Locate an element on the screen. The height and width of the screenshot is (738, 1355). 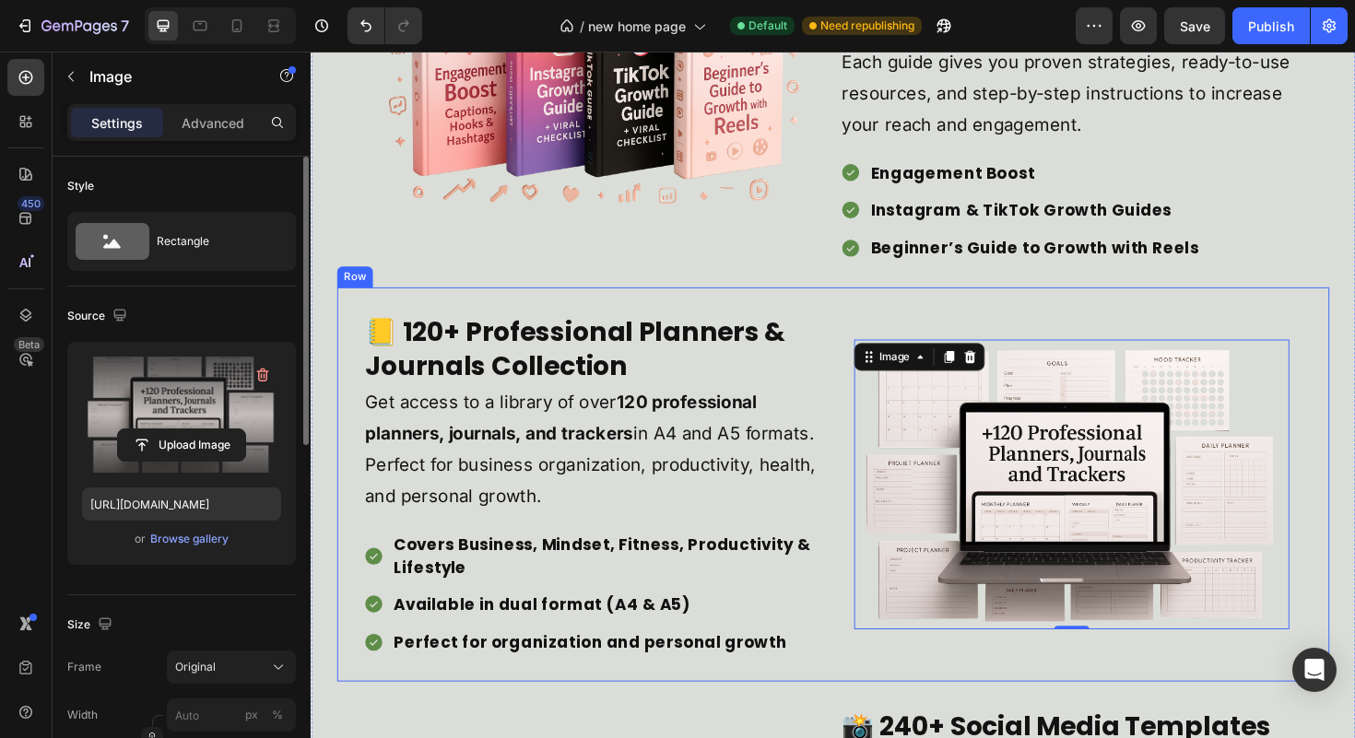
div: Undo/Redo is located at coordinates (384, 26).